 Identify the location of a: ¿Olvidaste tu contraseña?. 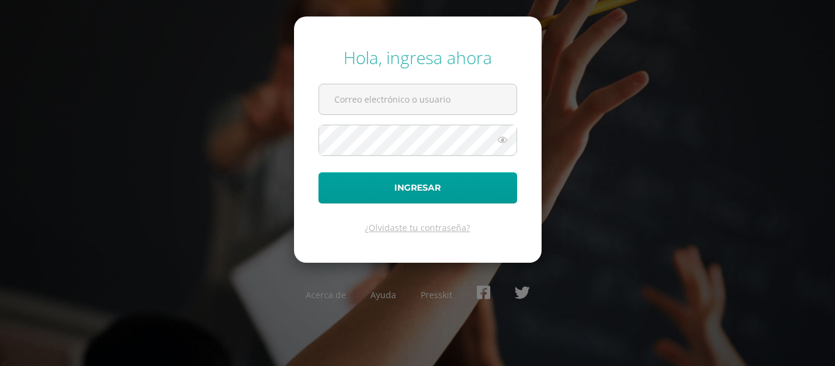
(417, 227).